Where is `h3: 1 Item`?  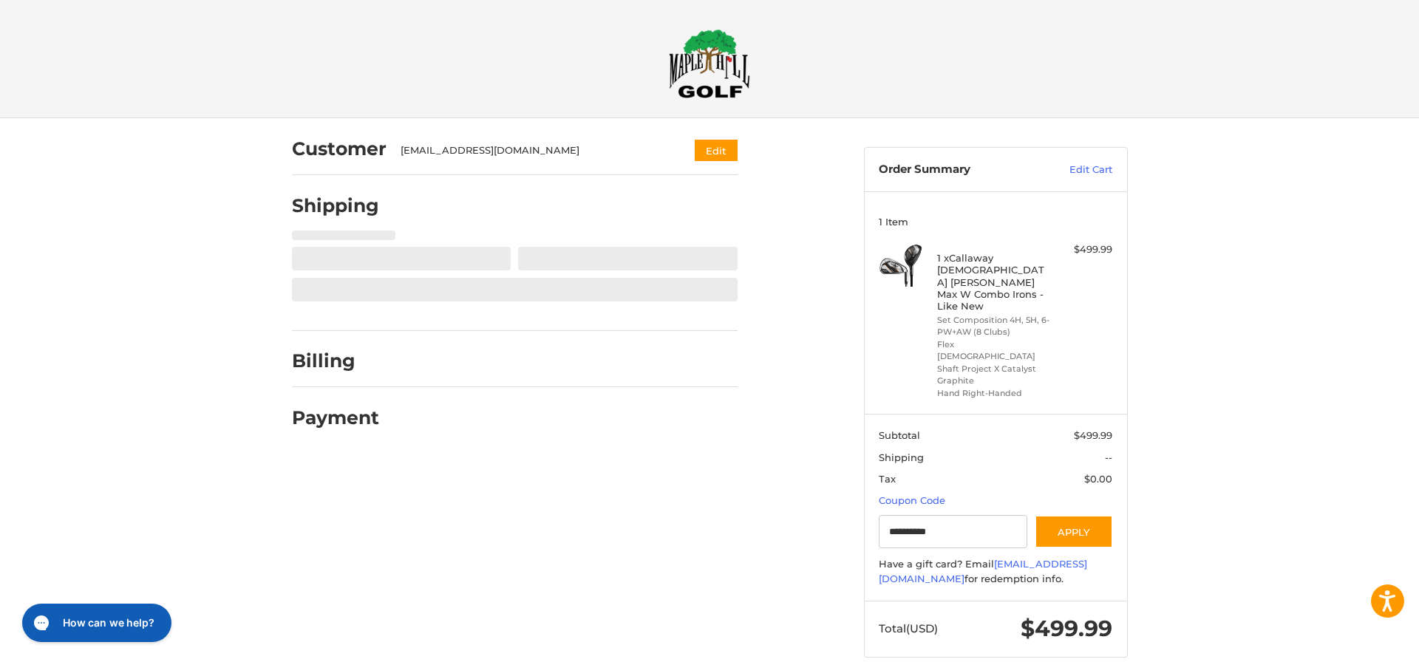 h3: 1 Item is located at coordinates (996, 222).